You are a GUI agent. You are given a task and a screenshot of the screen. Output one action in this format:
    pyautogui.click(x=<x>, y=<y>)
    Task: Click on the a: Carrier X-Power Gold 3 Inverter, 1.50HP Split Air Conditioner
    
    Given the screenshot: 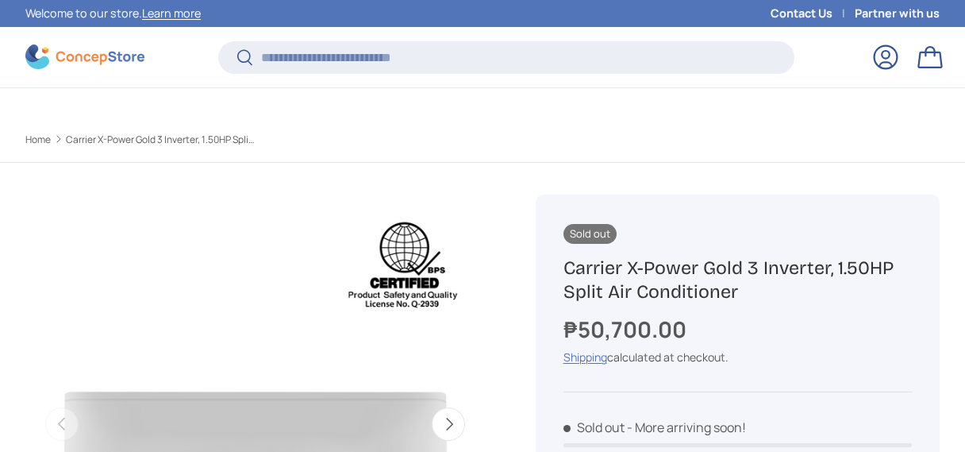 What is the action you would take?
    pyautogui.click(x=161, y=140)
    